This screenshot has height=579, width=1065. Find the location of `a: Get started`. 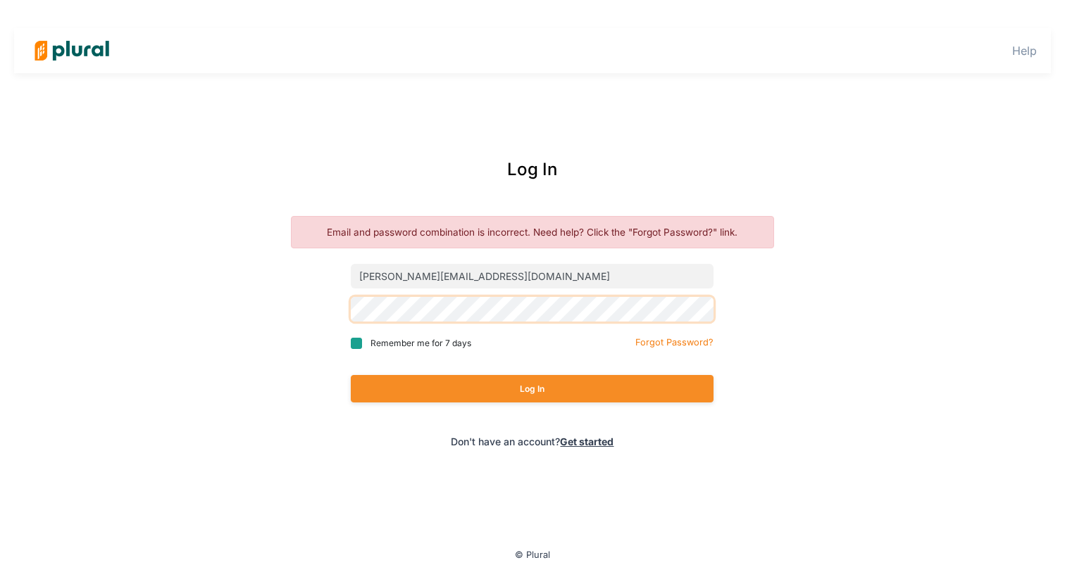

a: Get started is located at coordinates (587, 441).